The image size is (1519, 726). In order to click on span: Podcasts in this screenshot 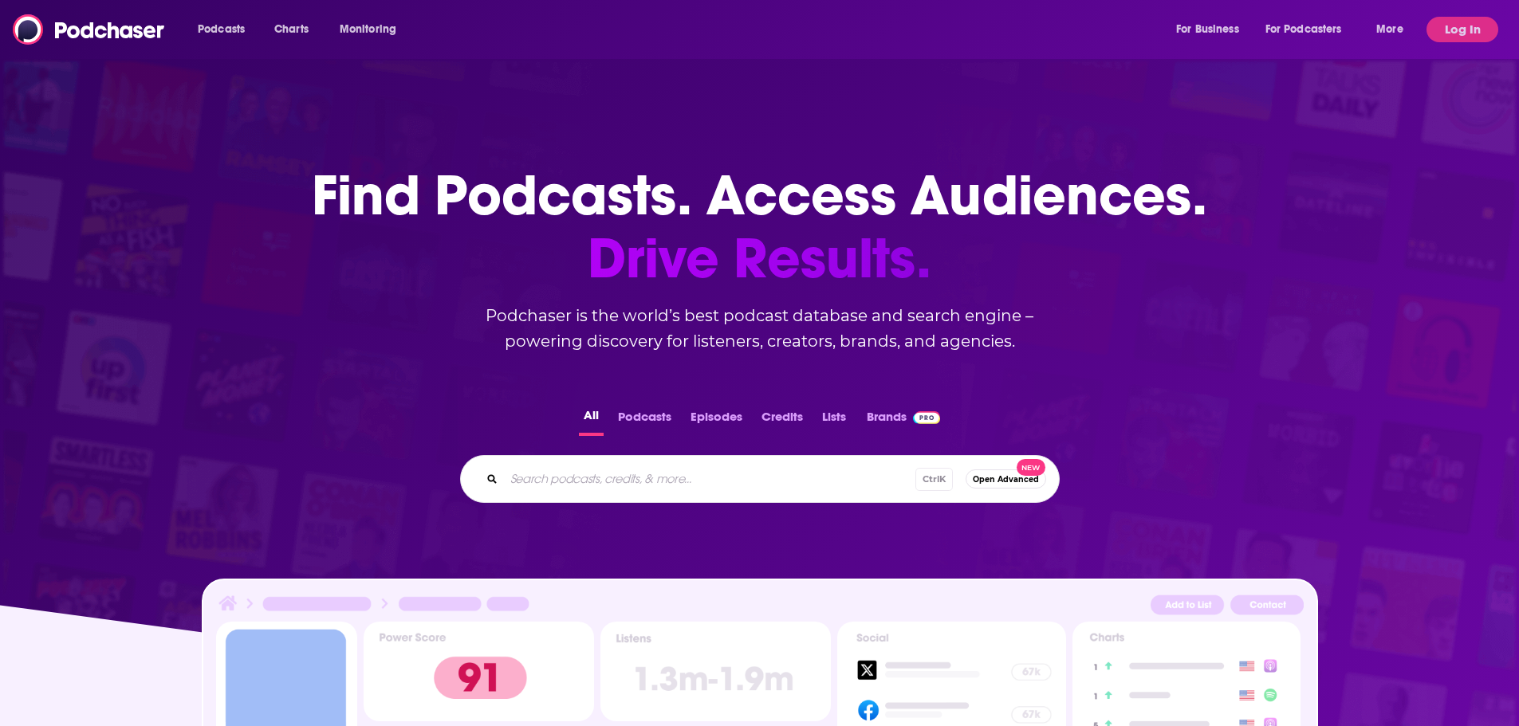, I will do `click(221, 30)`.